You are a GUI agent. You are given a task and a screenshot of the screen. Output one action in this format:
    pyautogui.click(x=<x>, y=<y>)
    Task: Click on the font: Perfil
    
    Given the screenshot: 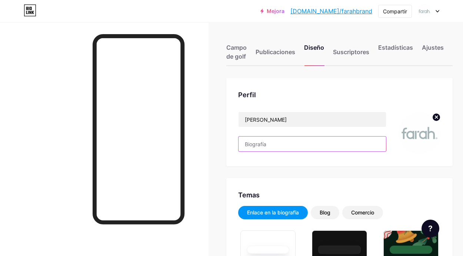 What is the action you would take?
    pyautogui.click(x=247, y=94)
    